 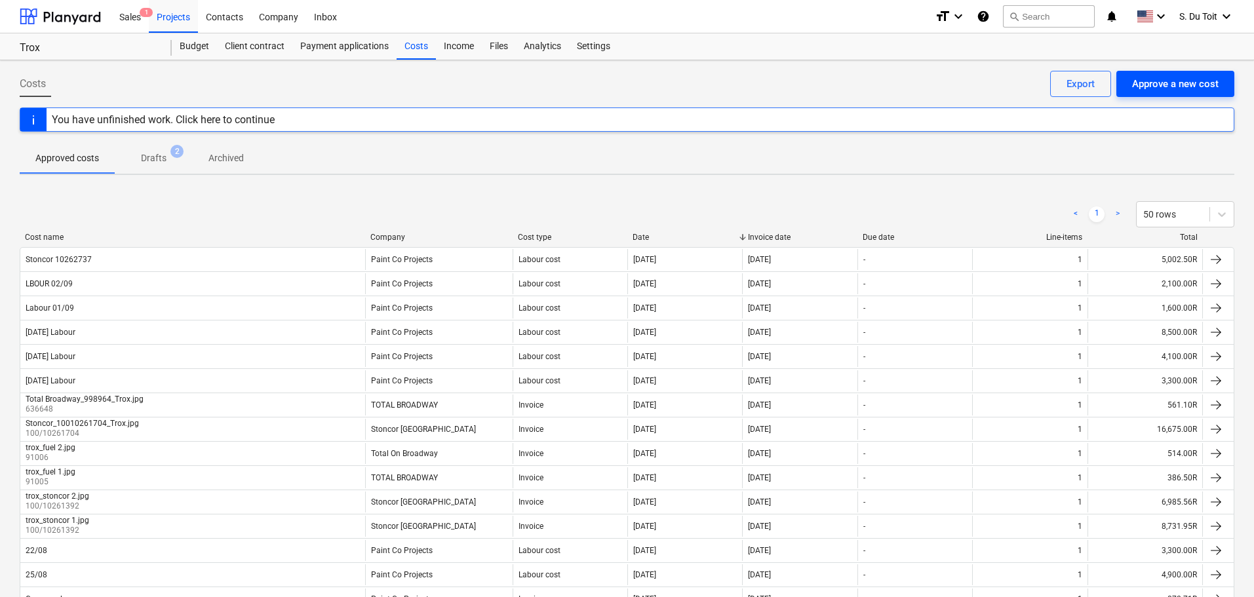 What do you see at coordinates (800, 237) in the screenshot?
I see `div: Invoice date` at bounding box center [800, 237].